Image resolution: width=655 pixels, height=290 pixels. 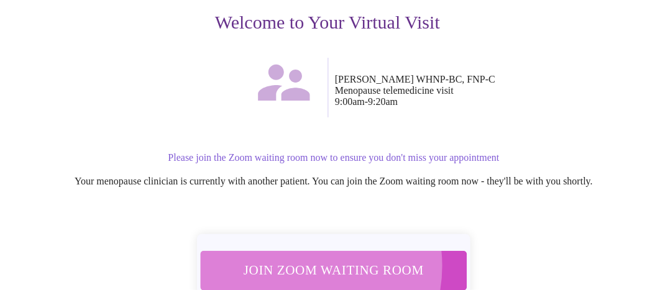 What do you see at coordinates (334, 181) in the screenshot?
I see `p: Your menopause clinician is currently with another patient. You can join the Zoom waiting room no...` at bounding box center [334, 181].